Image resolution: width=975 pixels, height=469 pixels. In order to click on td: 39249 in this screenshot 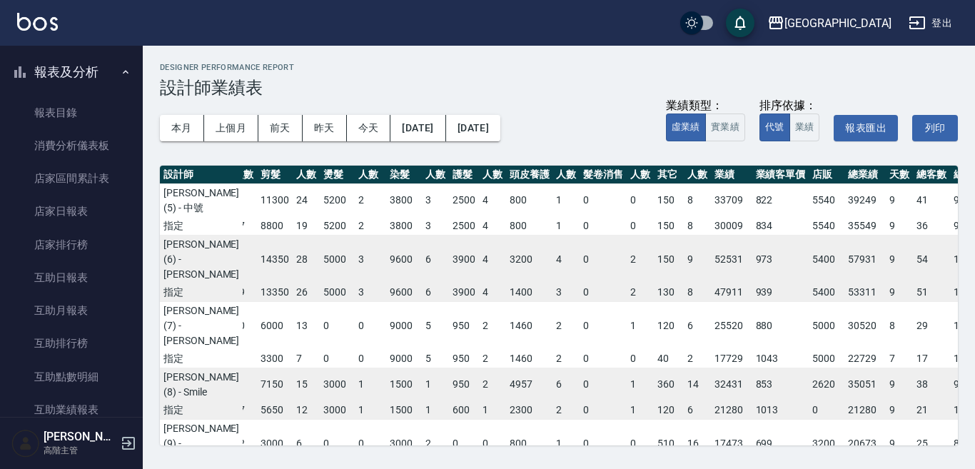, I will do `click(865, 200)`.